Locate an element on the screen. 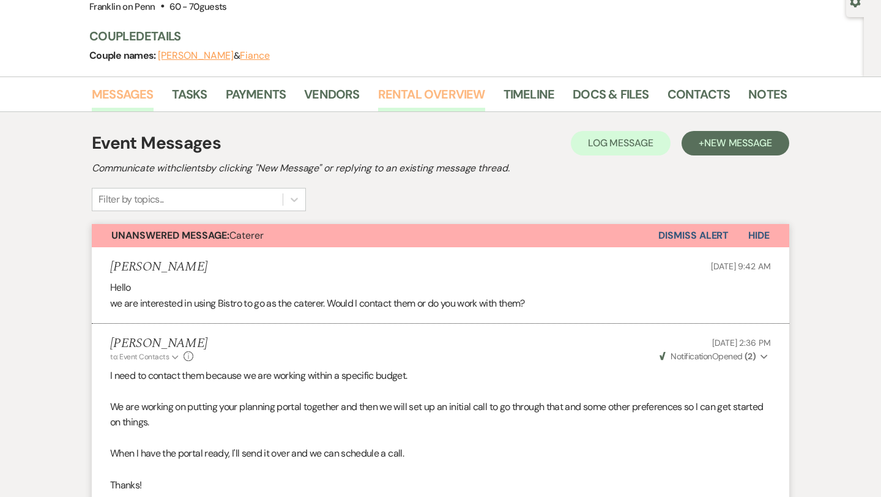  a: Vendors is located at coordinates (331, 98).